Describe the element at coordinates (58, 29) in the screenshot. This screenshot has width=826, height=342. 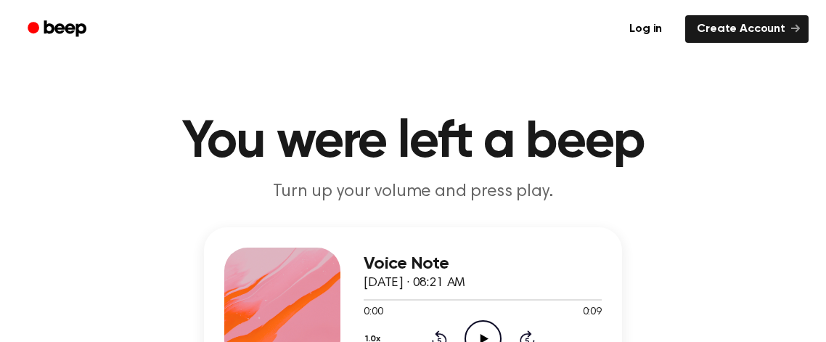
I see `a: Beep` at that location.